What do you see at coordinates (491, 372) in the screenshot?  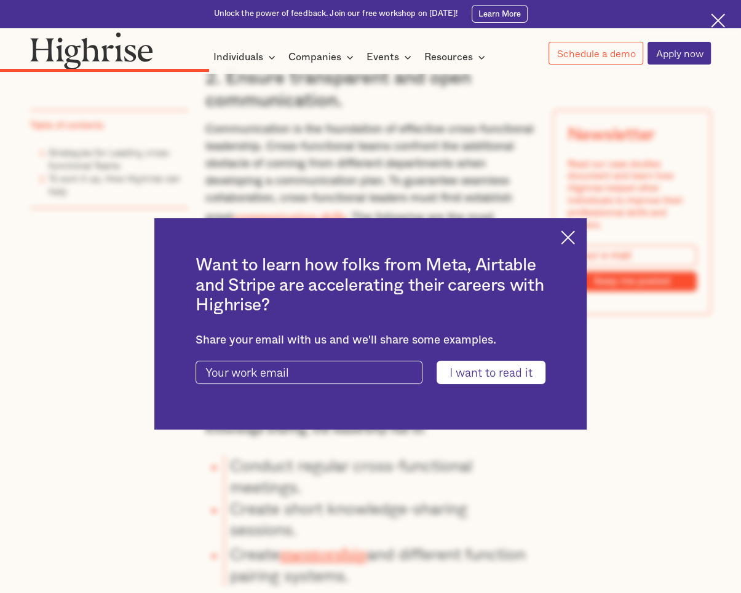 I see `input: I want to read it` at bounding box center [491, 372].